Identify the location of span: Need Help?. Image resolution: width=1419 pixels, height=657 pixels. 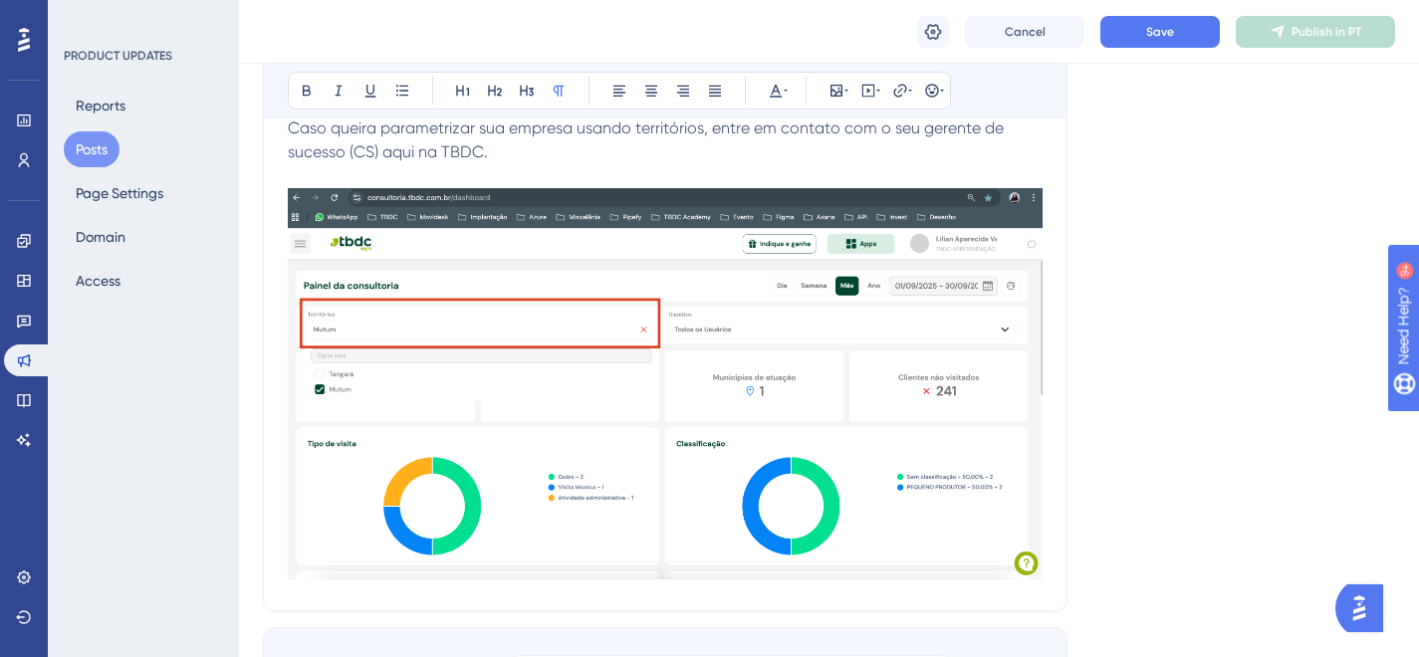
(86, 17).